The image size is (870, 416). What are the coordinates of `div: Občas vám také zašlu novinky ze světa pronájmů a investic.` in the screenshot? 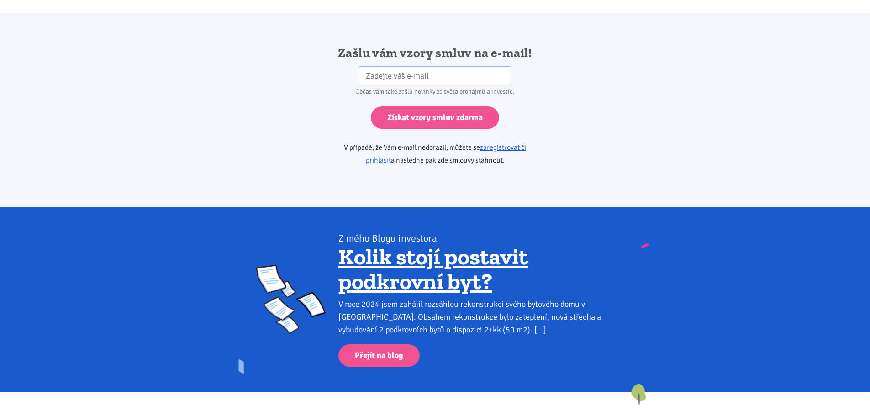 It's located at (435, 92).